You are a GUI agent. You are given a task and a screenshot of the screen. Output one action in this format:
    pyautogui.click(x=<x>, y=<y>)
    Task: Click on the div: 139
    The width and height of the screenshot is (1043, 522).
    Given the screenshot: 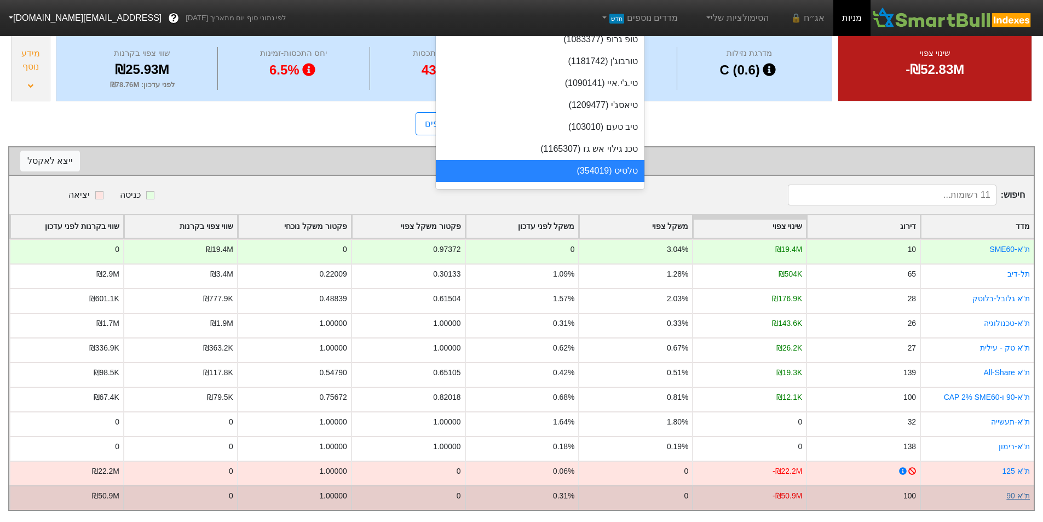 What is the action you would take?
    pyautogui.click(x=910, y=372)
    